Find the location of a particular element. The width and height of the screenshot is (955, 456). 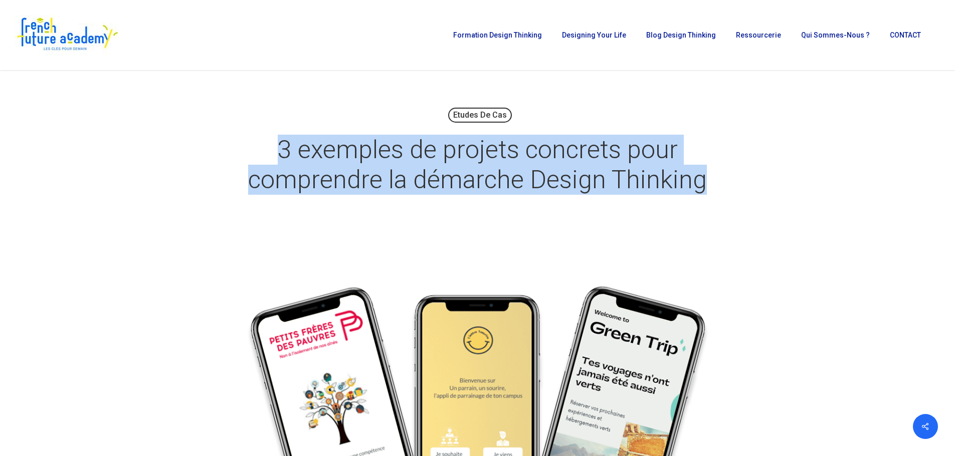

span: Formation Design Thinking is located at coordinates (497, 35).